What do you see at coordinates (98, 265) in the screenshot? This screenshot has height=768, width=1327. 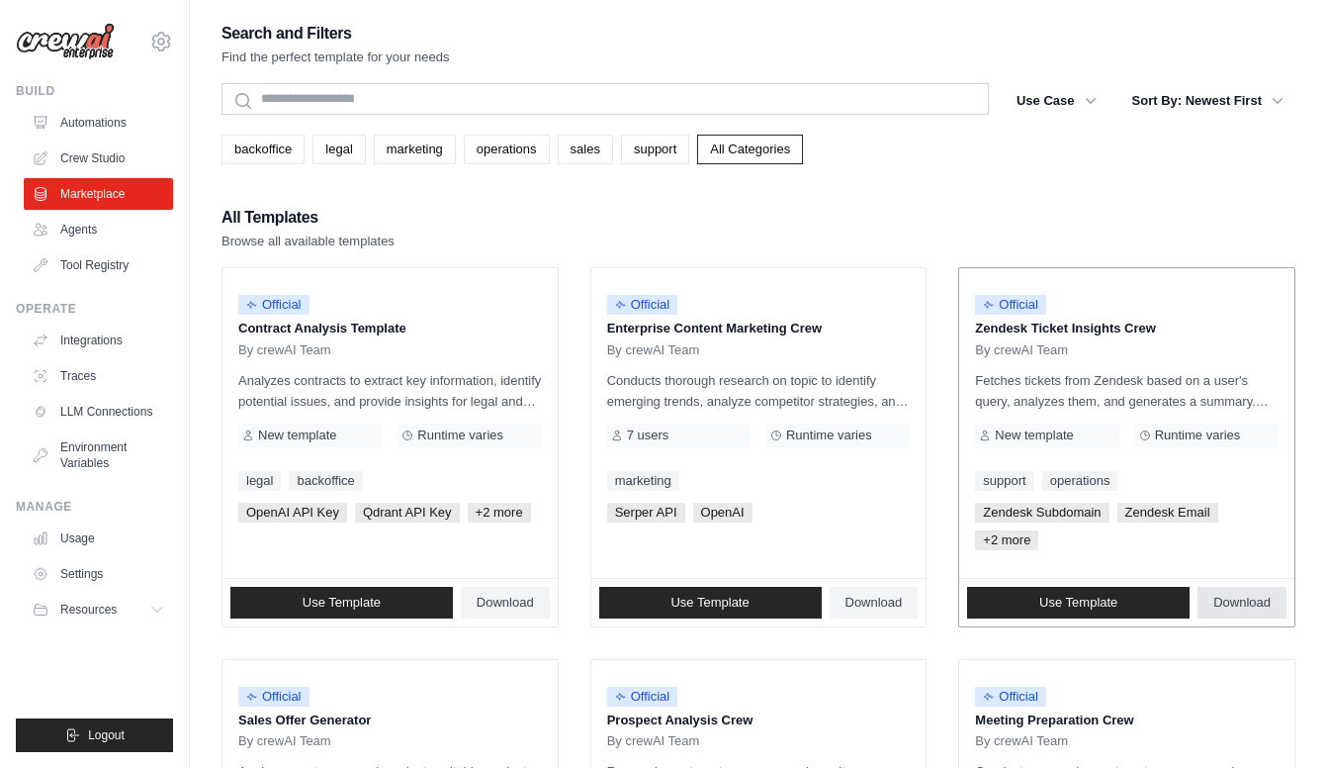 I see `a: Tool Registry` at bounding box center [98, 265].